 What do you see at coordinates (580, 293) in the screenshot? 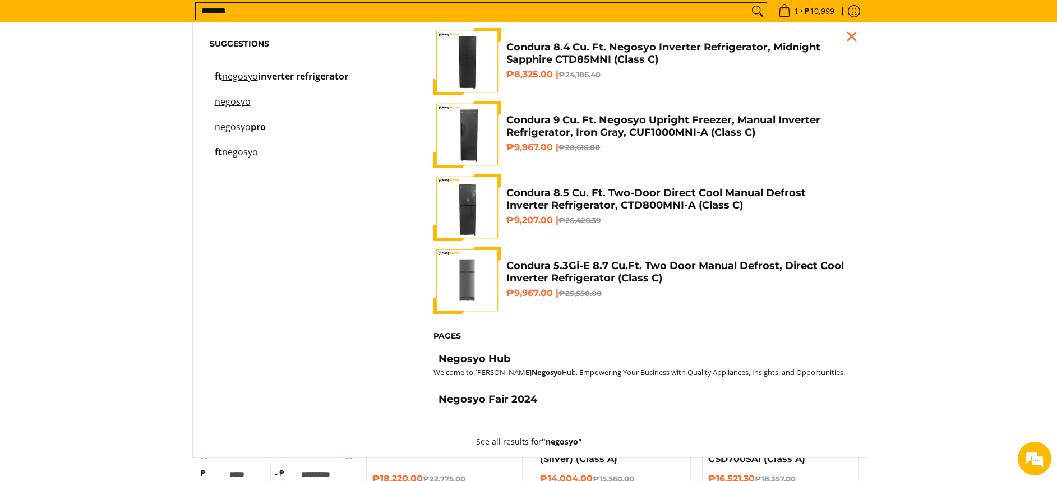
I see `del: ₱25,550.00` at bounding box center [580, 293].